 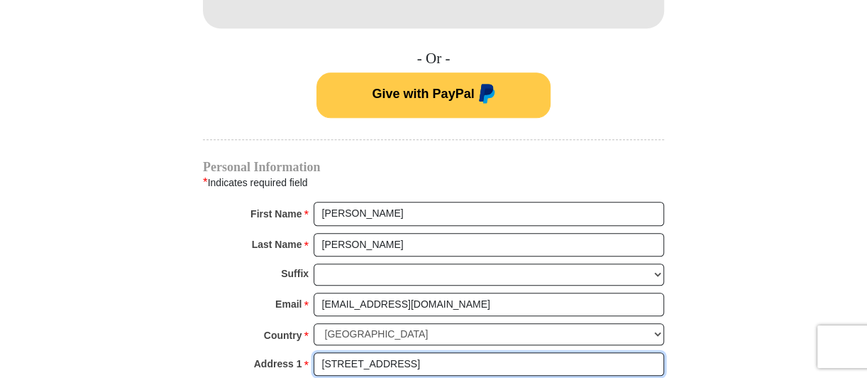 I want to click on strong: First Name, so click(x=276, y=214).